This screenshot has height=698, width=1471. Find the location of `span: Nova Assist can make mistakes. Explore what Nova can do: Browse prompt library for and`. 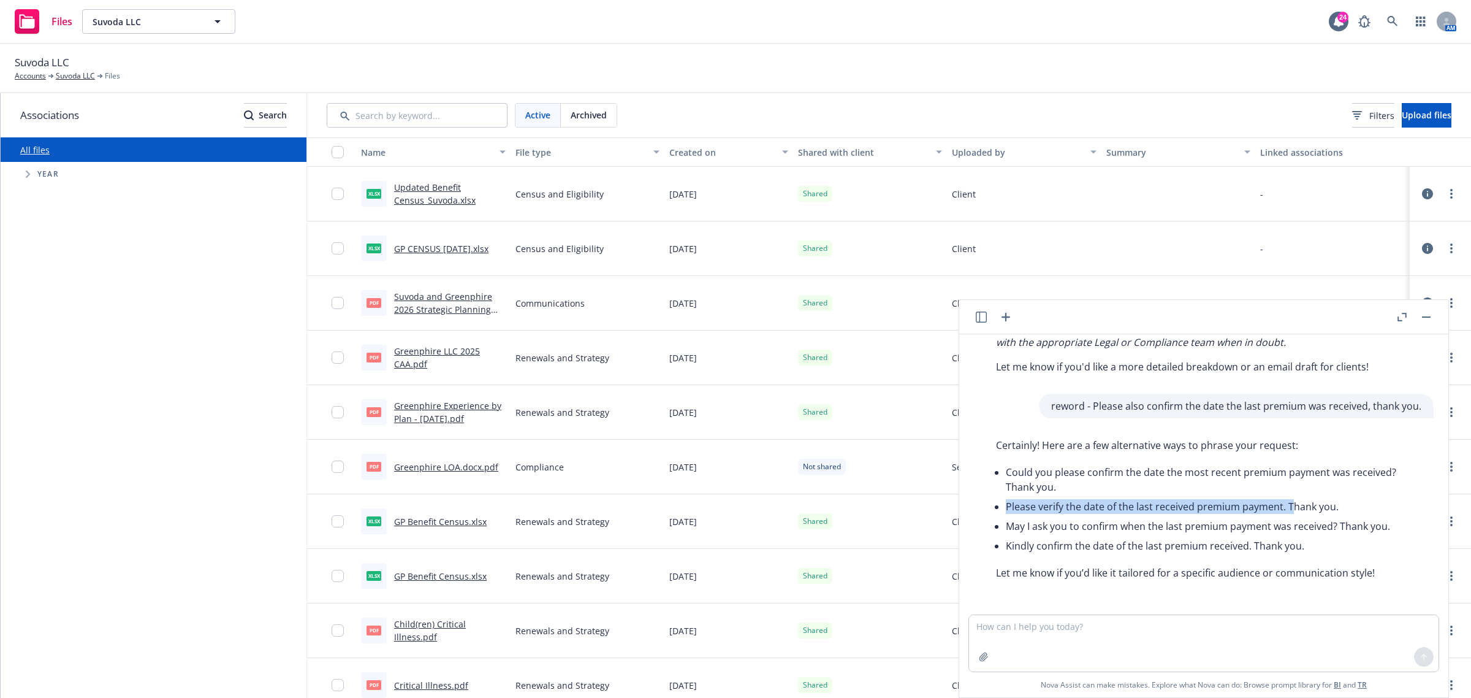

span: Nova Assist can make mistakes. Explore what Nova can do: Browse prompt library for and is located at coordinates (1204, 684).